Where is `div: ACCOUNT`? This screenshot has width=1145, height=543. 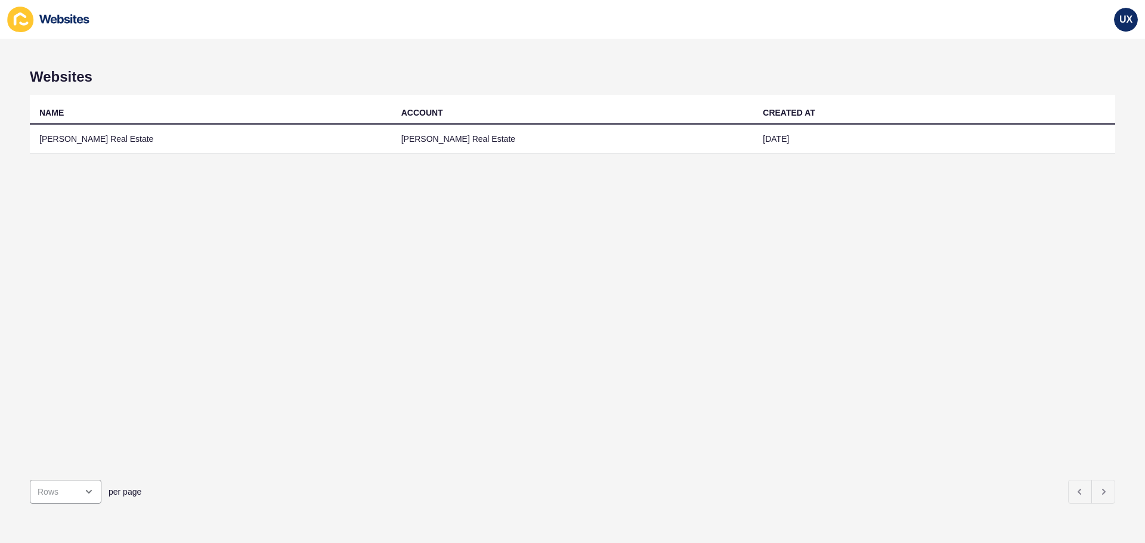
div: ACCOUNT is located at coordinates (422, 113).